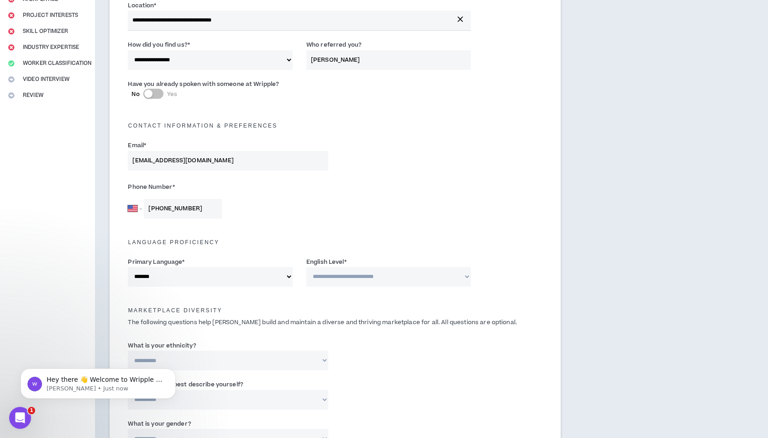  I want to click on p: Message from Morgan, sent Just now, so click(99, 39).